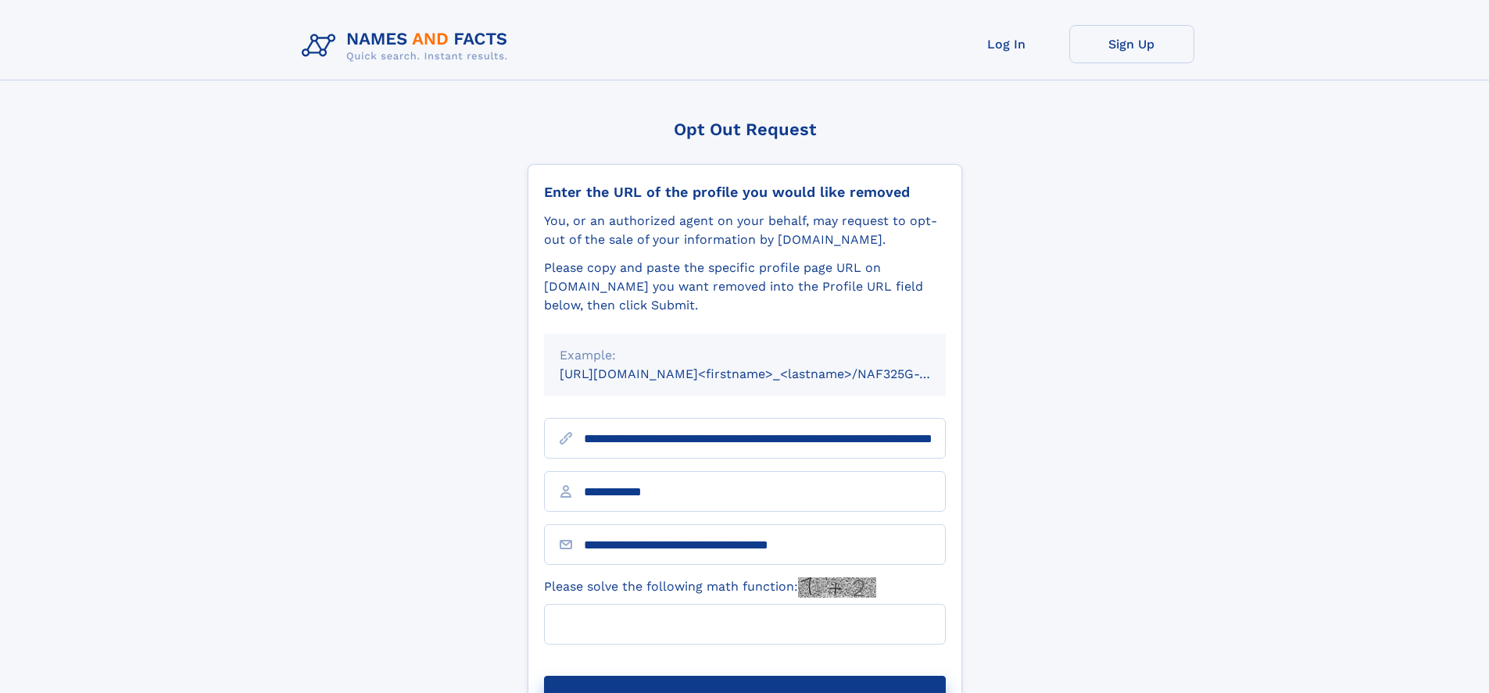  I want to click on a: Sign Up, so click(1132, 44).